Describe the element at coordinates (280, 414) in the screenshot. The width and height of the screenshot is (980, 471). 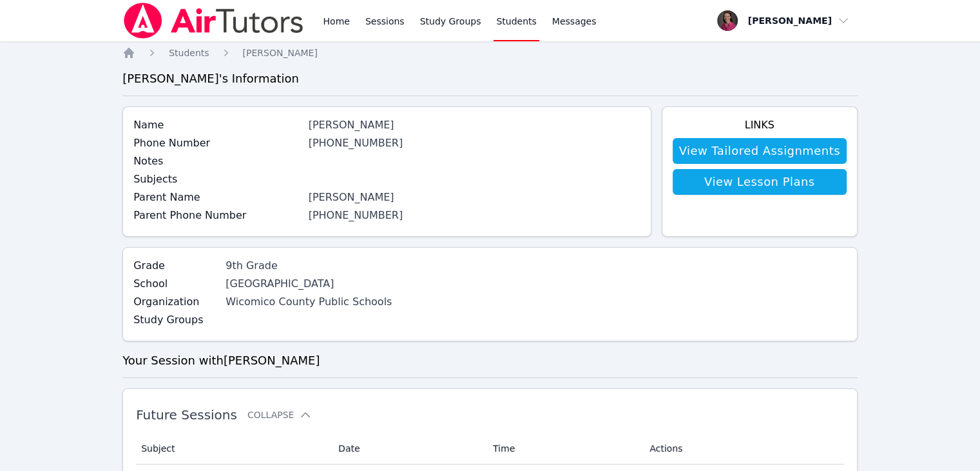
I see `button: Collapse` at that location.